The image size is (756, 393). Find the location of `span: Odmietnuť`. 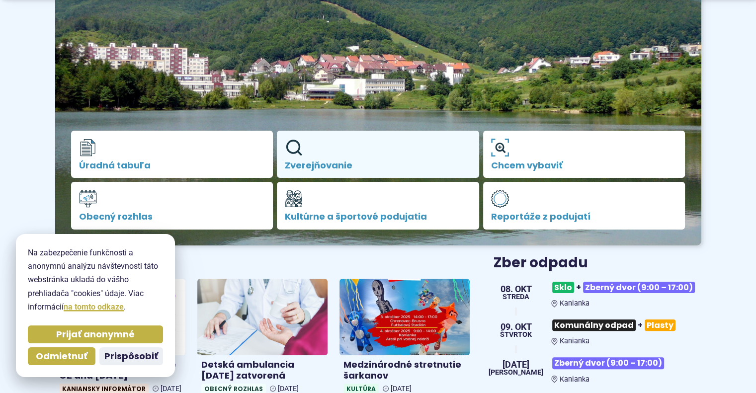

span: Odmietnuť is located at coordinates (62, 356).